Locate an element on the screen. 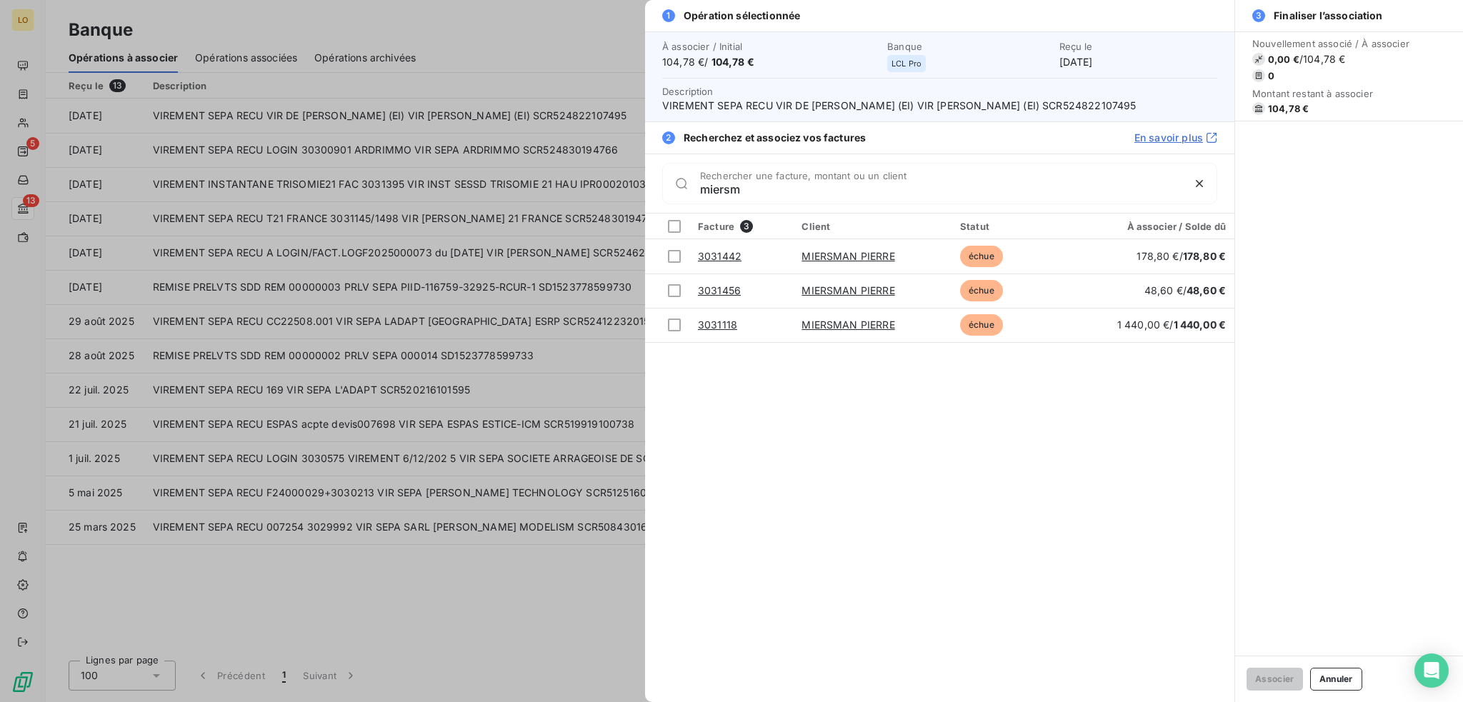 Image resolution: width=1463 pixels, height=702 pixels. span: 178,80 € / is located at coordinates (1181, 256).